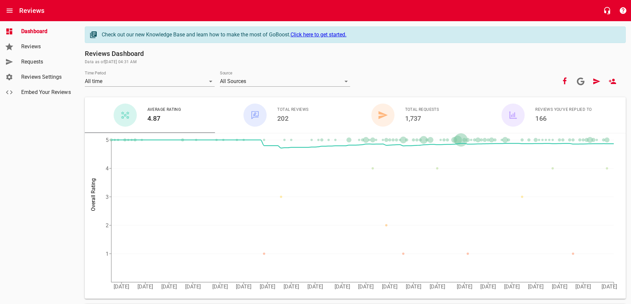 Image resolution: width=631 pixels, height=304 pixels. What do you see at coordinates (107, 254) in the screenshot?
I see `tspan: 1` at bounding box center [107, 254].